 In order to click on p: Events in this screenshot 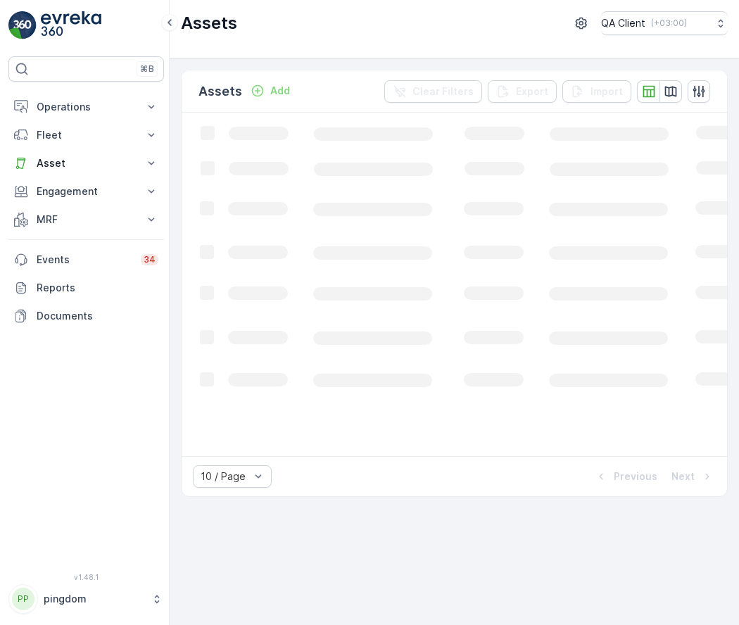, I will do `click(84, 260)`.